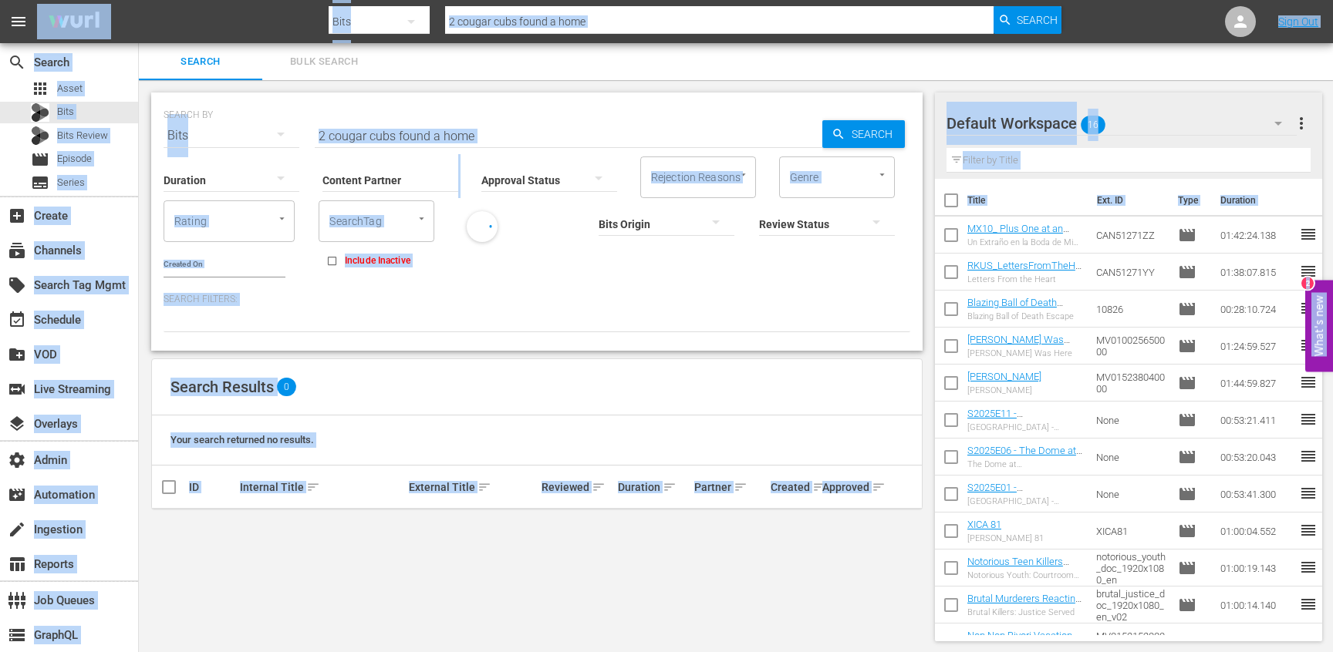 The image size is (1333, 652). Describe the element at coordinates (17, 320) in the screenshot. I see `span: Schedule` at that location.